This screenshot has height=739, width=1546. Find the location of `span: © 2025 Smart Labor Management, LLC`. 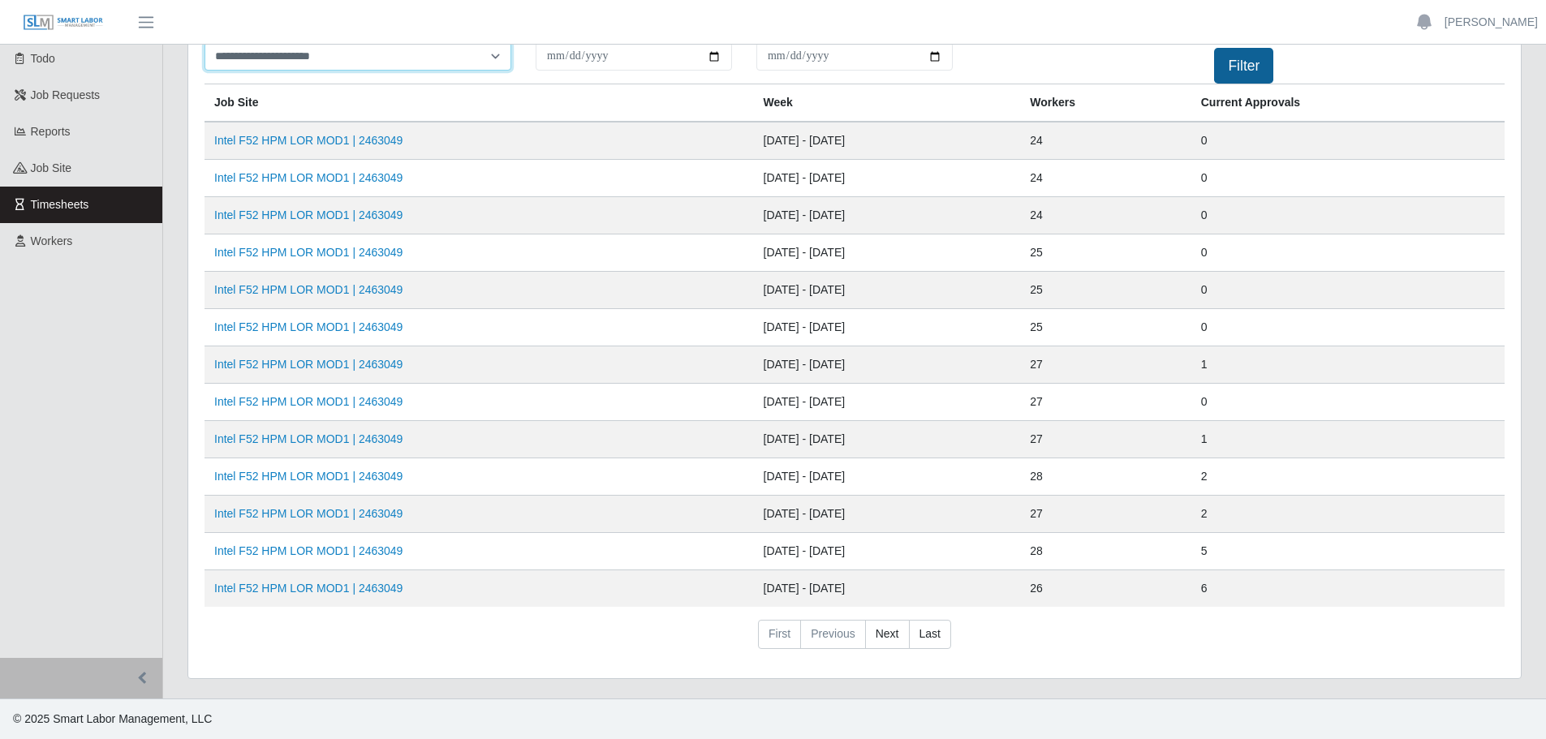

span: © 2025 Smart Labor Management, LLC is located at coordinates (112, 719).